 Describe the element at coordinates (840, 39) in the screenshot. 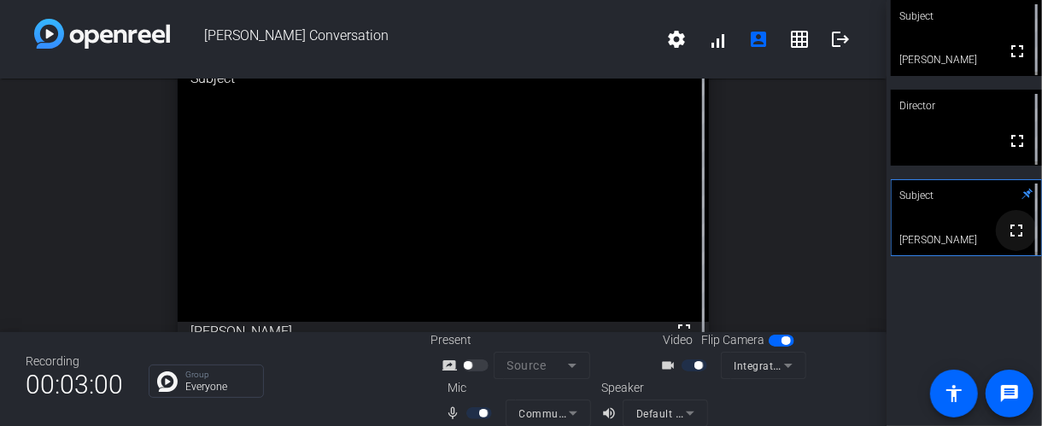

I see `mat-icon: logout` at that location.